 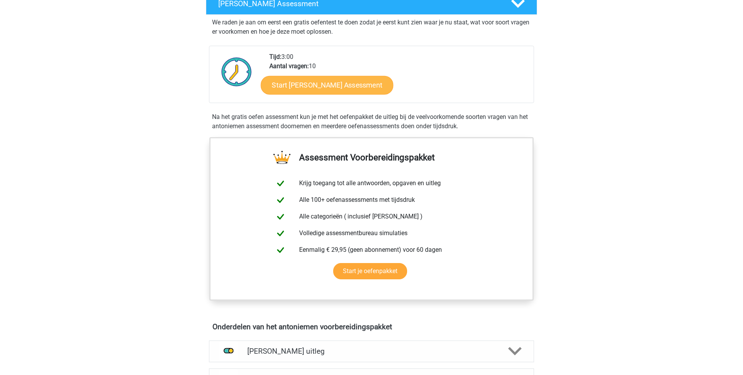 I want to click on h4: Onderdelen van het antoniemen voorbereidingspakket, so click(x=372, y=326).